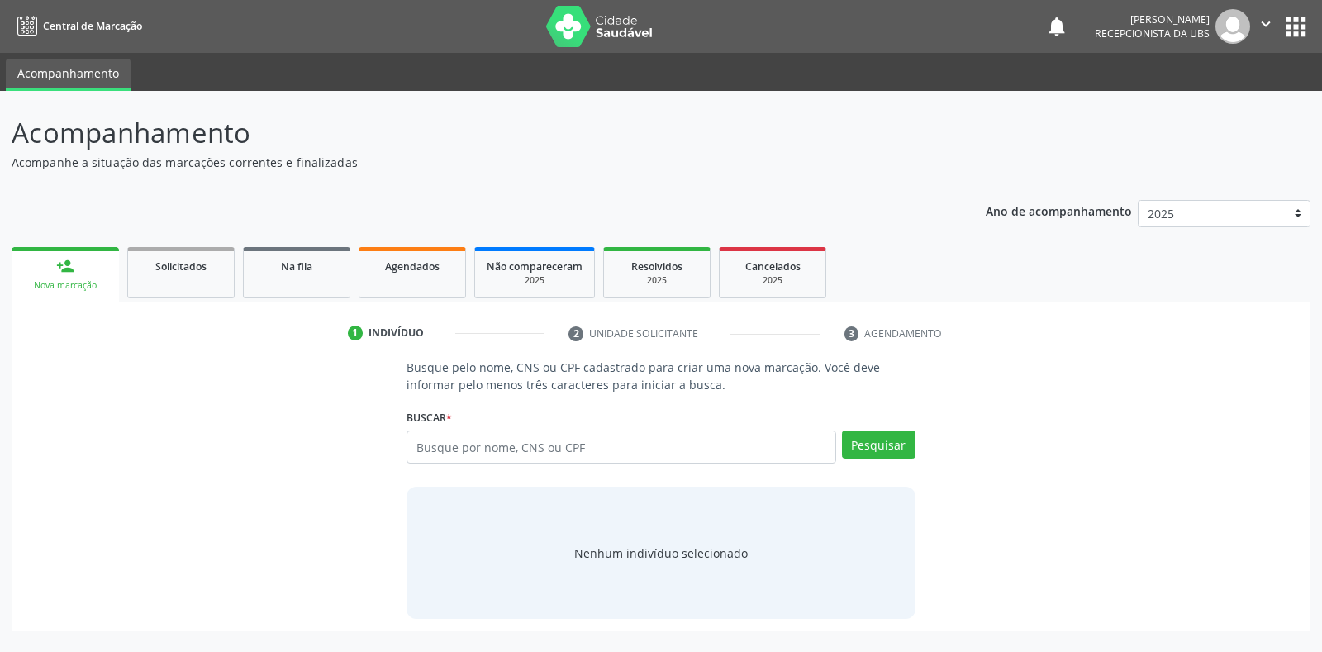 The width and height of the screenshot is (1322, 652). I want to click on span: Solicitados, so click(181, 266).